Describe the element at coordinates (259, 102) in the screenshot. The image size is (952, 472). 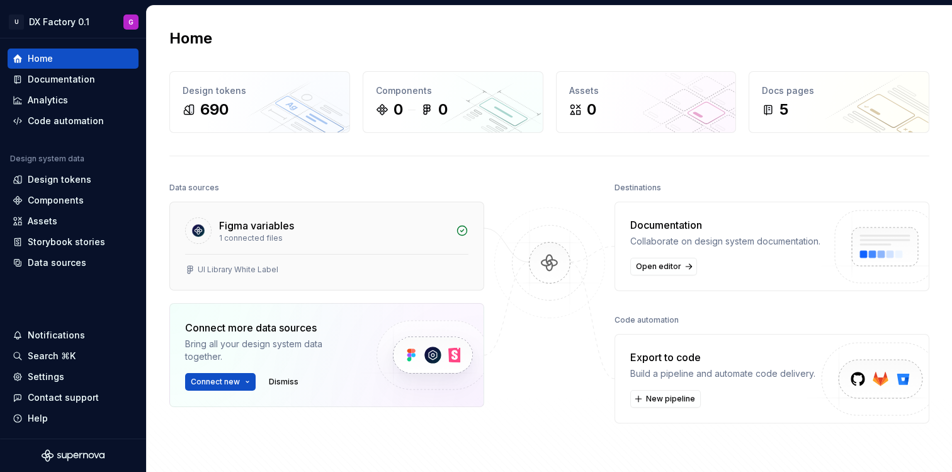
I see `a: Design tokens690` at that location.